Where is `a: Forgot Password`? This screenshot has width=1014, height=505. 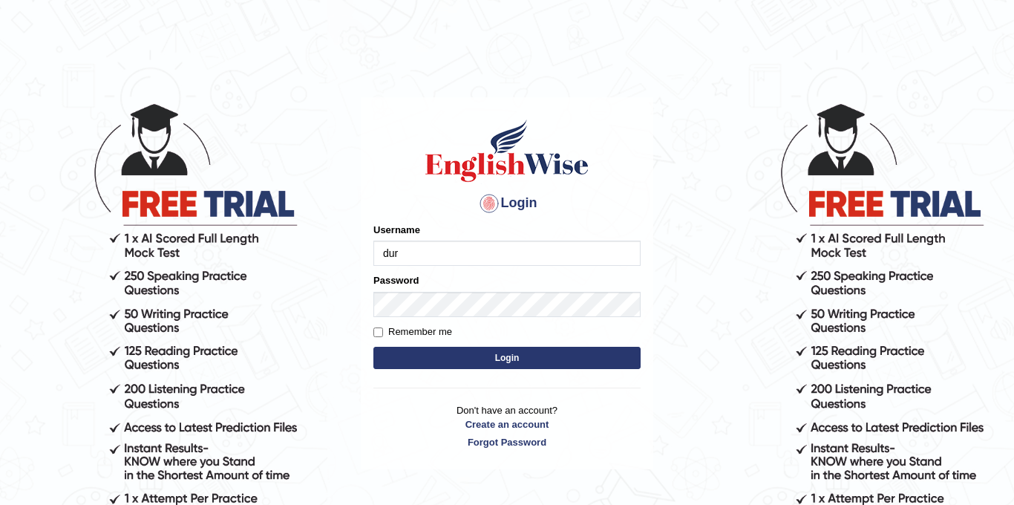 a: Forgot Password is located at coordinates (507, 442).